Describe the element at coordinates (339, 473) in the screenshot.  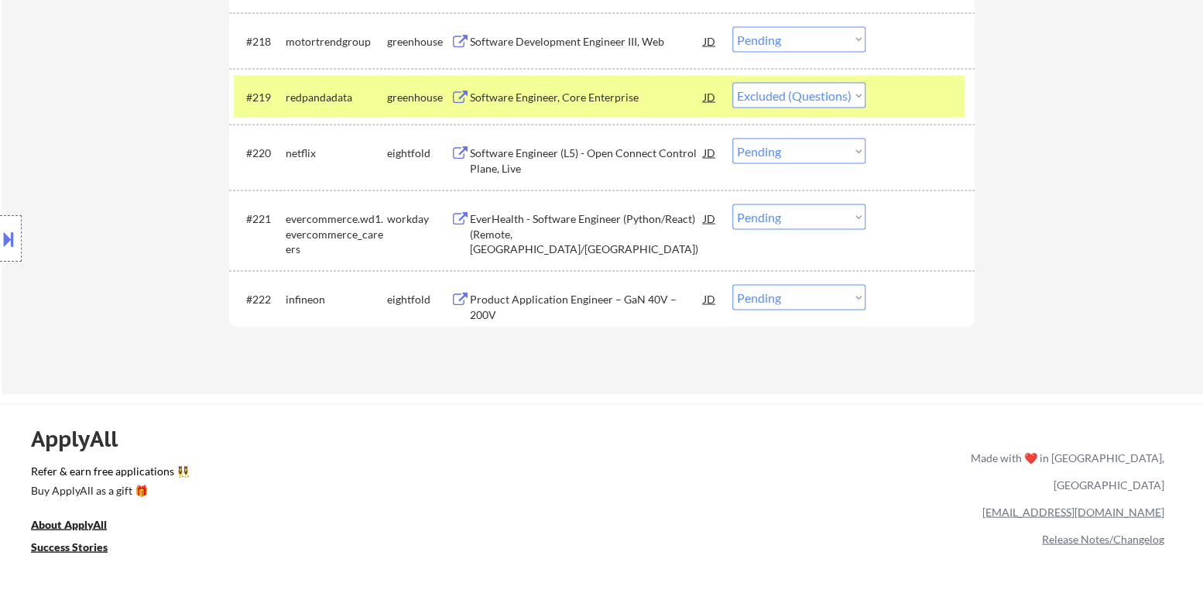
I see `a: Refer & earn free applications 👯‍♀️` at that location.